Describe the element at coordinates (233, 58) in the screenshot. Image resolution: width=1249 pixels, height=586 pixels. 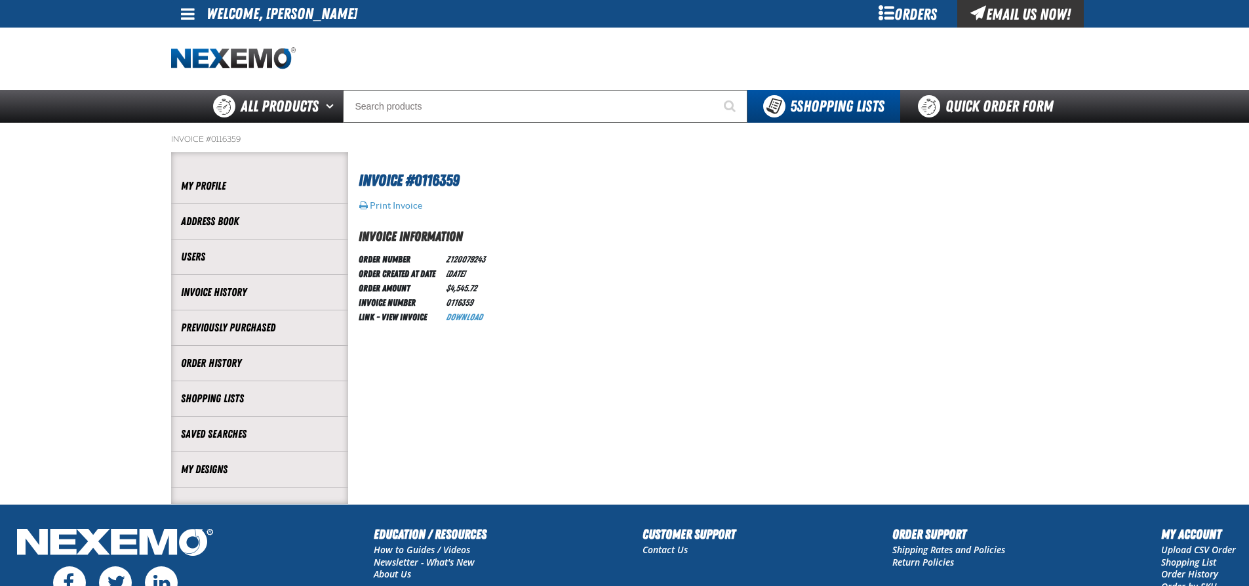
I see `a: Home` at that location.